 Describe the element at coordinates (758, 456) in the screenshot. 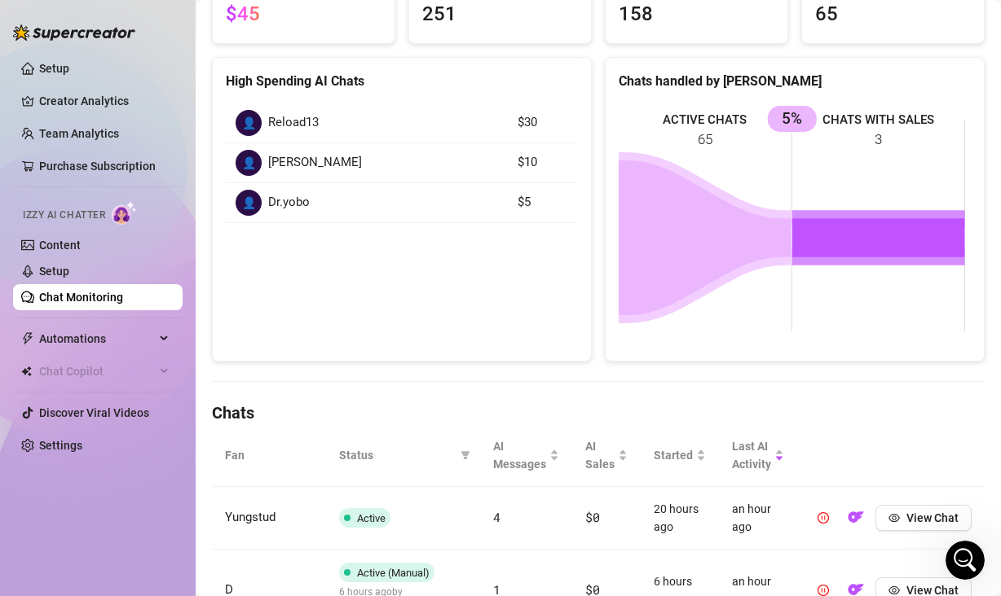

I see `th: Last AI Activity` at that location.